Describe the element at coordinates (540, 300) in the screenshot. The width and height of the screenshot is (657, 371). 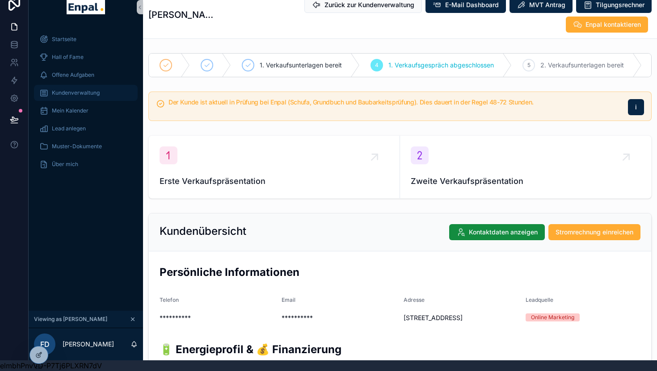
I see `span: Leadquelle` at that location.